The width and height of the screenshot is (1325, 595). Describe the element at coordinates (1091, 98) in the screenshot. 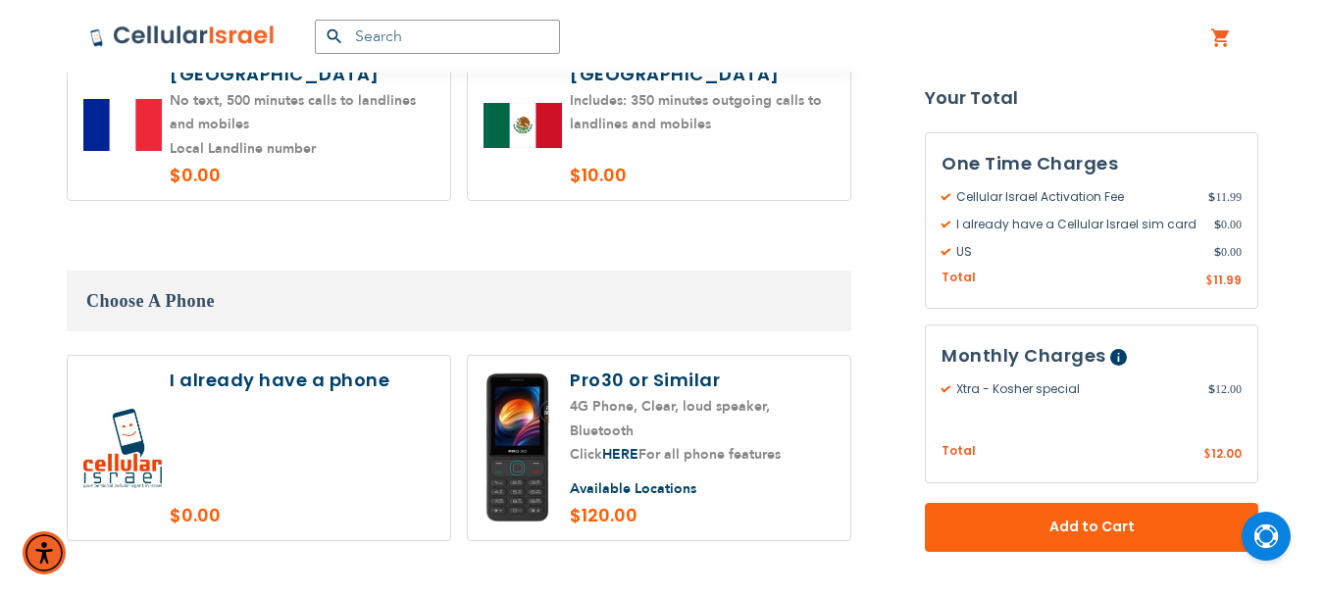

I see `strong: Your Total` at that location.